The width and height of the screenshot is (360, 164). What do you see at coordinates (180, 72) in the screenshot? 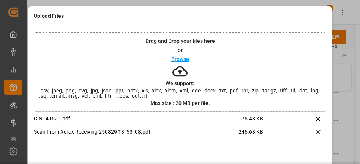
I see `div: Drag and Drop your files hereorBrowseWe support:.csv, .jpeg, .png, .svg, .jpg, .json, .ppt, .pptx...` at bounding box center [180, 72].